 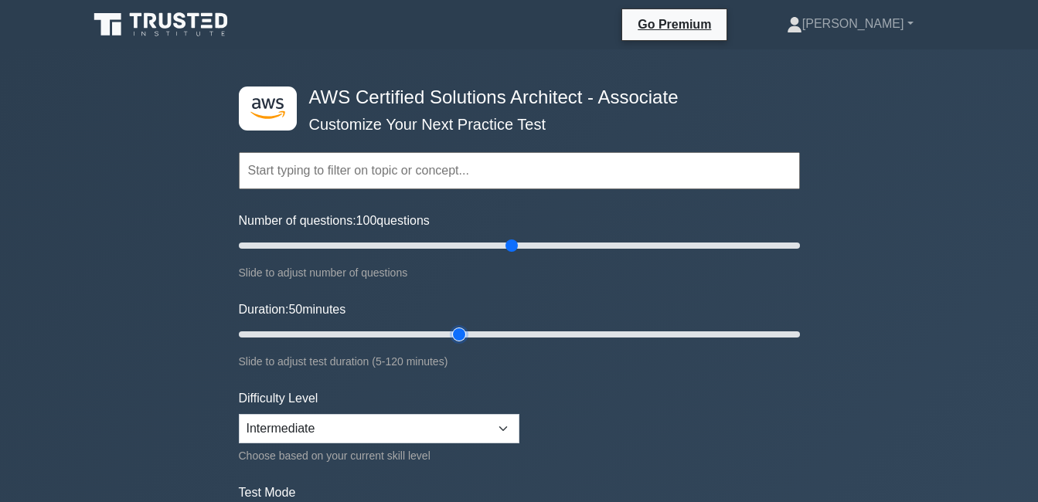 What do you see at coordinates (295, 309) in the screenshot?
I see `span: 50` at bounding box center [295, 309].